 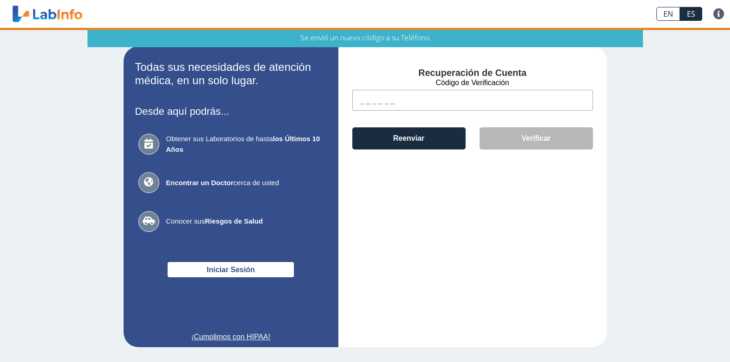 I want to click on b: Riesgos de Salud, so click(x=234, y=221).